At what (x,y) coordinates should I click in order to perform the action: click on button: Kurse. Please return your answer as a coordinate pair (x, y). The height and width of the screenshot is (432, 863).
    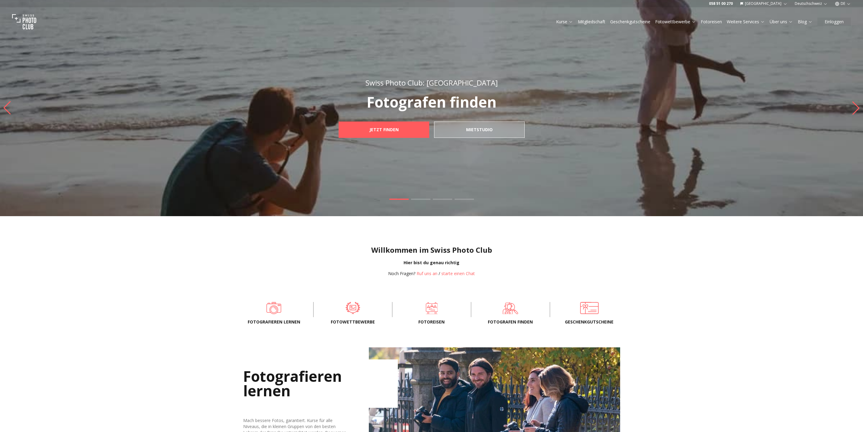
    Looking at the image, I should click on (565, 22).